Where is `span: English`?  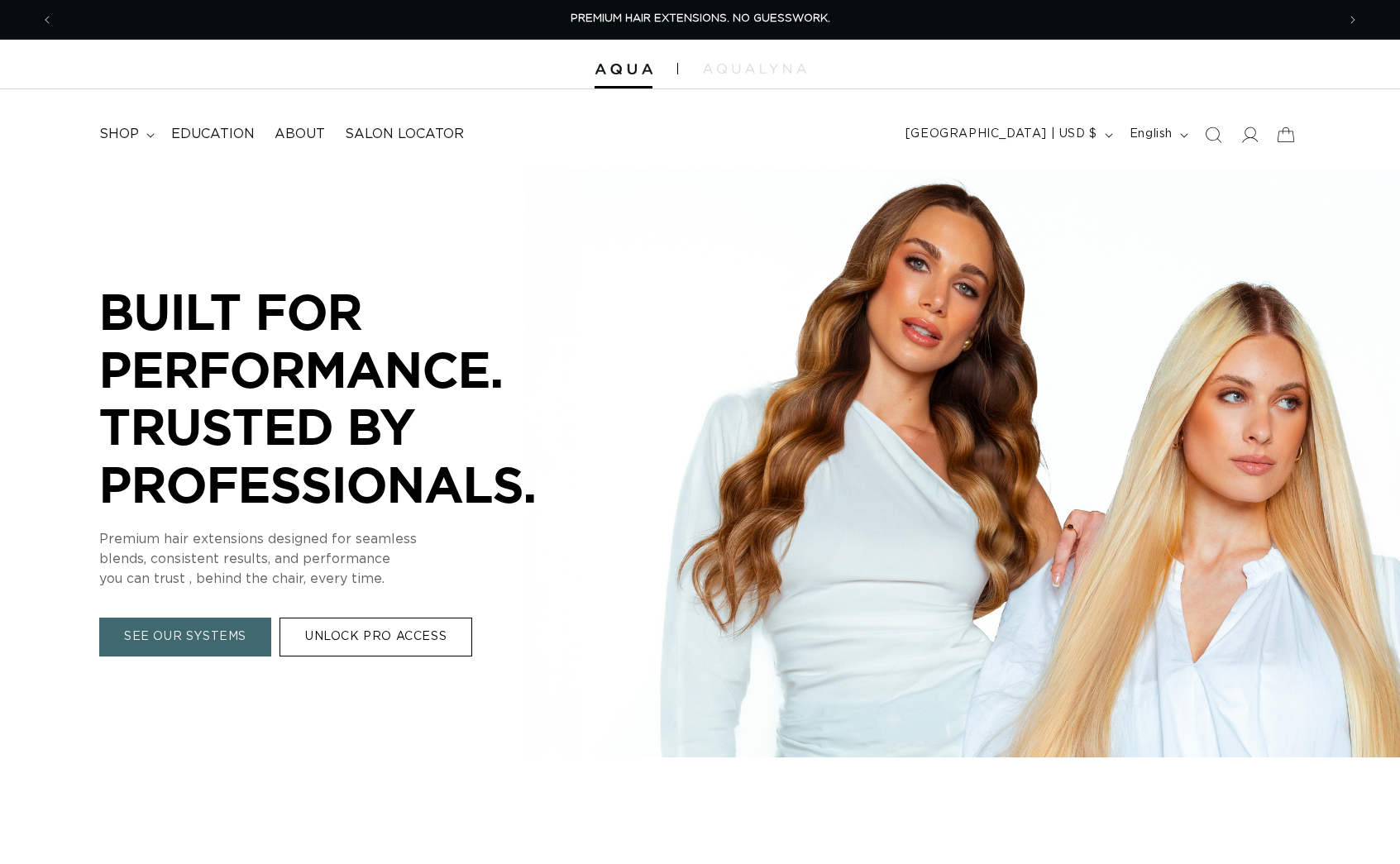 span: English is located at coordinates (1151, 134).